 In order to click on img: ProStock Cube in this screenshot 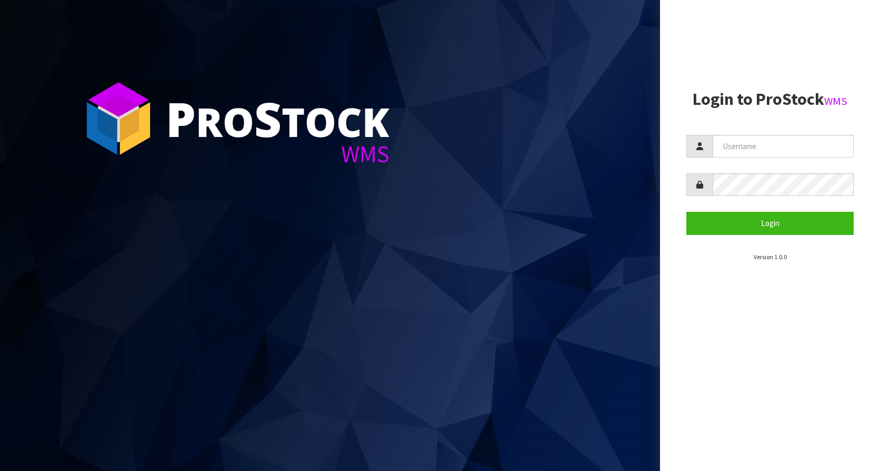, I will do `click(118, 118)`.